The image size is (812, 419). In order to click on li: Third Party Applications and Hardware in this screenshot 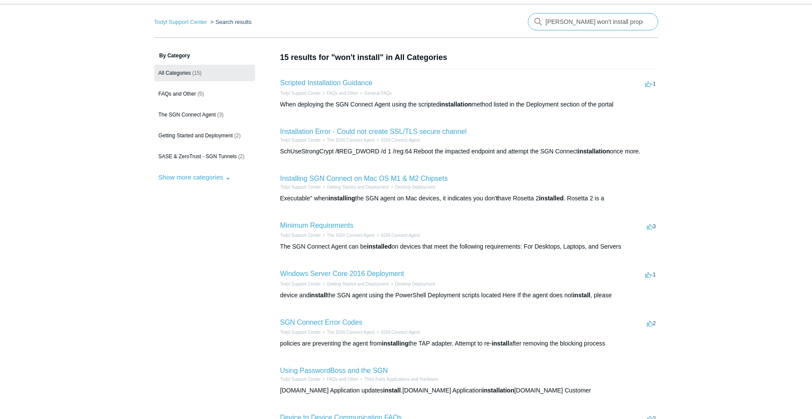, I will do `click(398, 379)`.